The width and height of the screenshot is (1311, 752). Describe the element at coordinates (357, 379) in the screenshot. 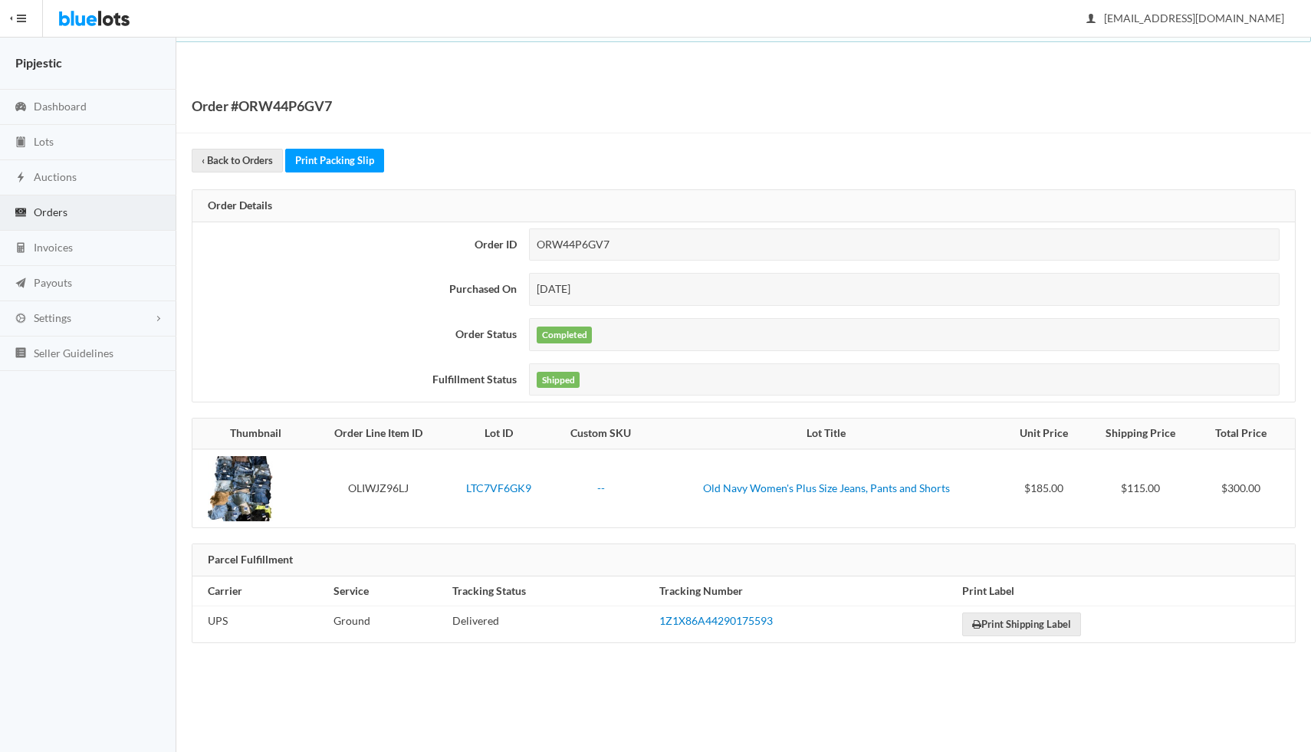

I see `th: Fulfillment Status` at that location.